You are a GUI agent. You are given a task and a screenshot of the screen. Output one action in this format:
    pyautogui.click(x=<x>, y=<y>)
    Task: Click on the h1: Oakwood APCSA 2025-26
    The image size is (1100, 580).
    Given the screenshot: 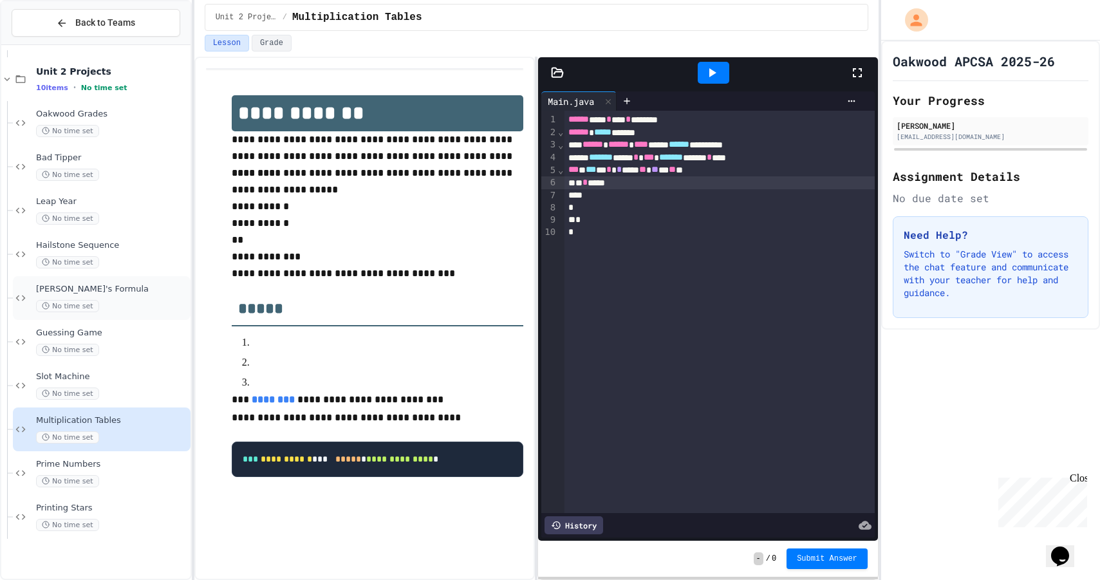 What is the action you would take?
    pyautogui.click(x=974, y=61)
    